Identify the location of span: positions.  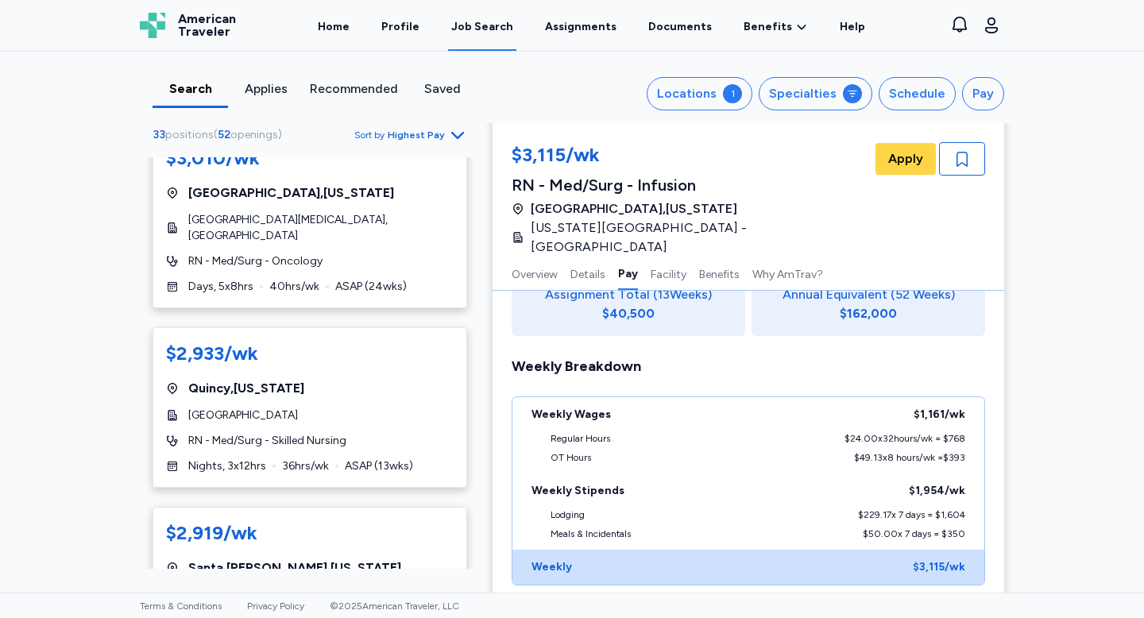
(189, 134).